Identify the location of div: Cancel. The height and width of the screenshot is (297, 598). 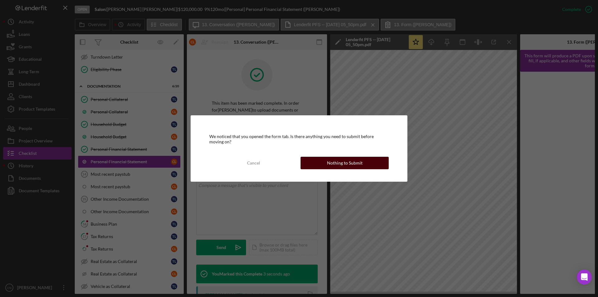
(254, 163).